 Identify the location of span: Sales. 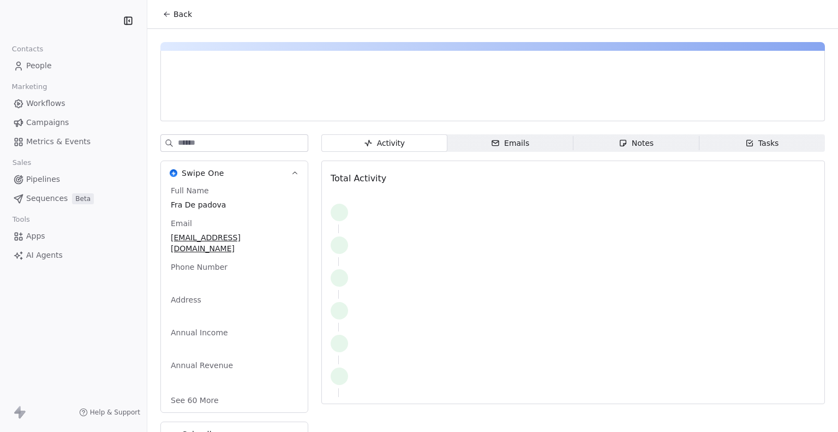
(22, 163).